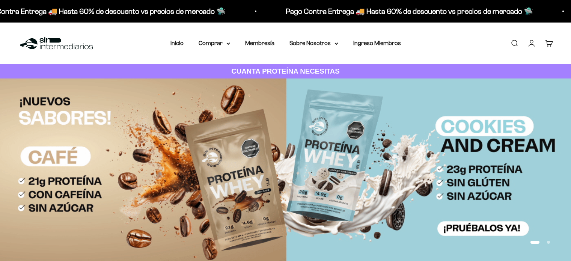  I want to click on a: Ingreso Miembros, so click(377, 43).